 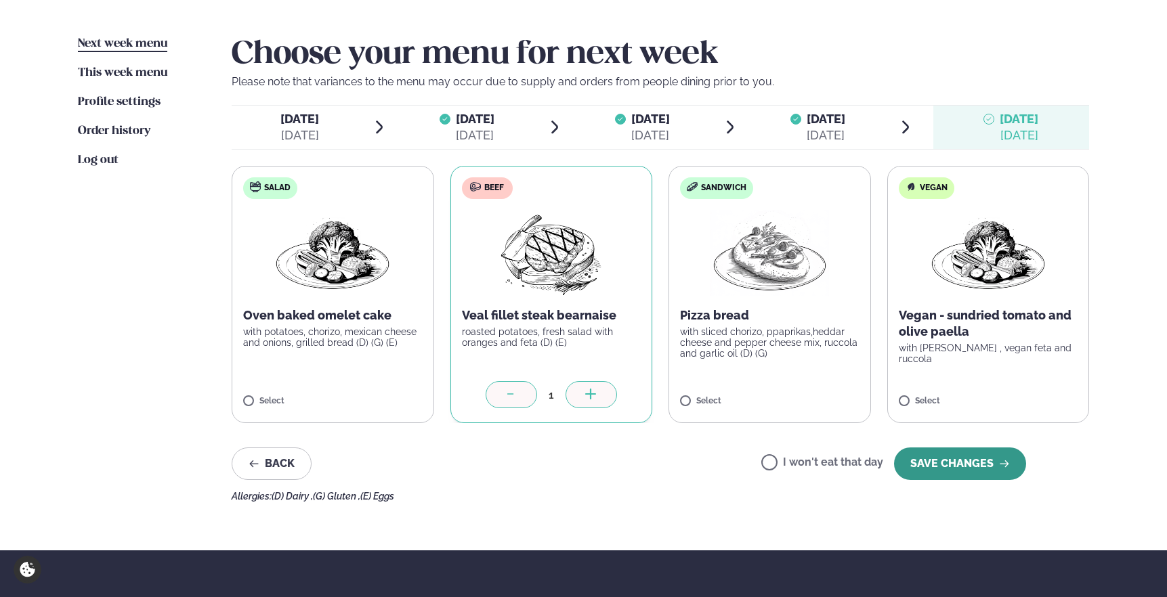 What do you see at coordinates (27, 569) in the screenshot?
I see `a: Cookie settings` at bounding box center [27, 569].